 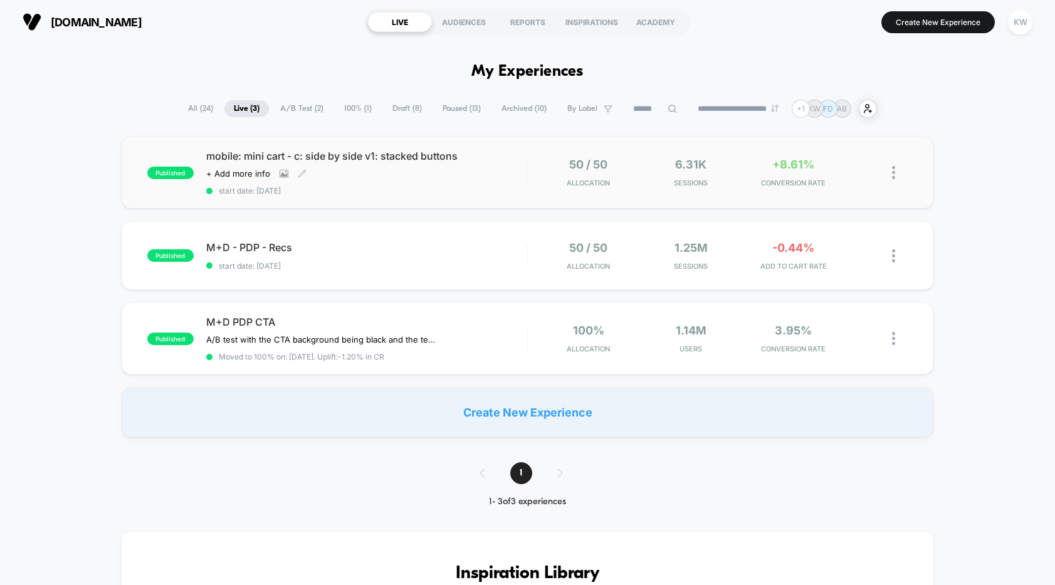 I want to click on span: Archived ( 10 ), so click(x=524, y=108).